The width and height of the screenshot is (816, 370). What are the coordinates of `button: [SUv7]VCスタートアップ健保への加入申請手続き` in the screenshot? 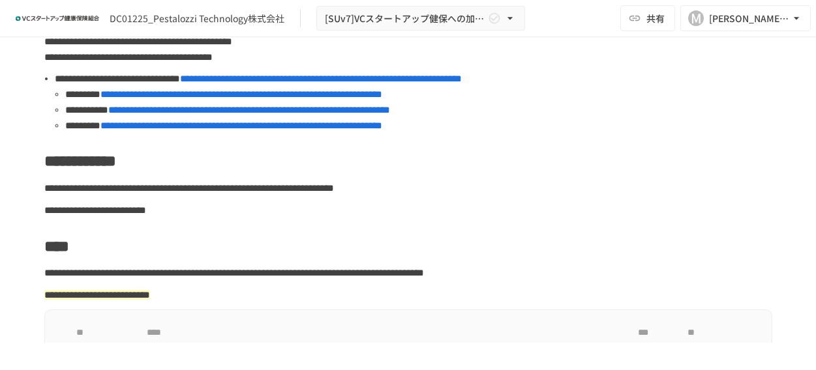 It's located at (421, 18).